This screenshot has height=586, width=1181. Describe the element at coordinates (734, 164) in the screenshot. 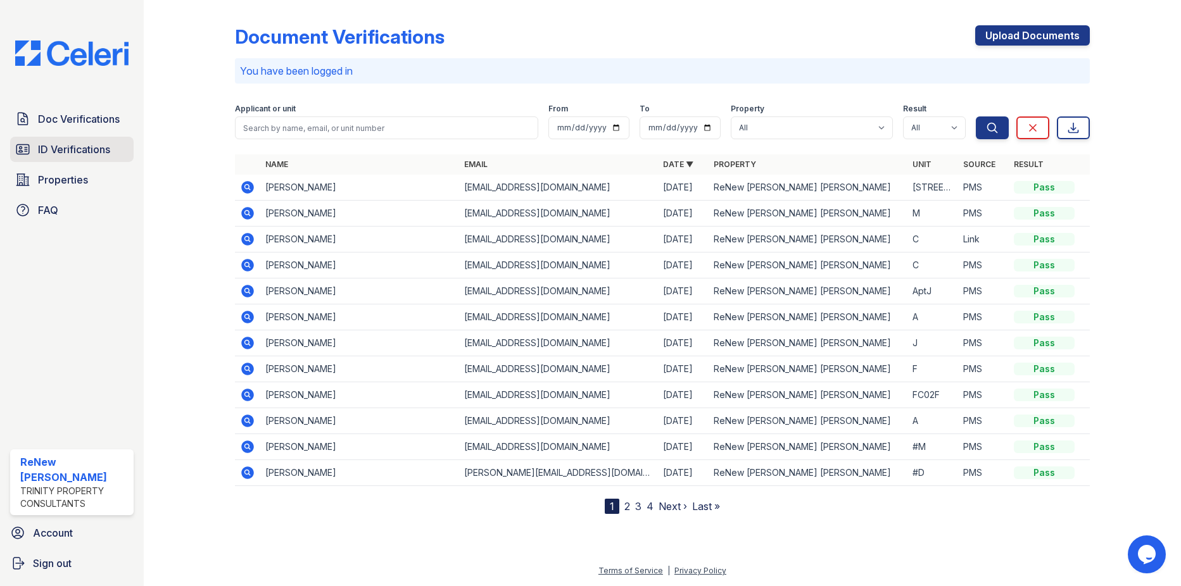

I see `a: Property` at that location.